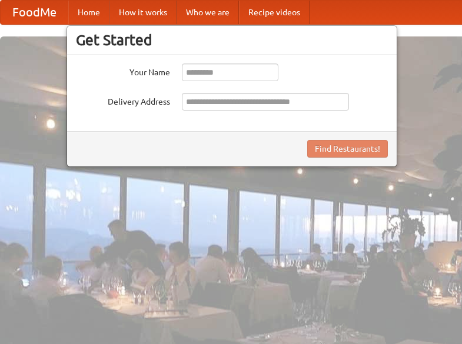  What do you see at coordinates (274, 12) in the screenshot?
I see `a: Recipe videos` at bounding box center [274, 12].